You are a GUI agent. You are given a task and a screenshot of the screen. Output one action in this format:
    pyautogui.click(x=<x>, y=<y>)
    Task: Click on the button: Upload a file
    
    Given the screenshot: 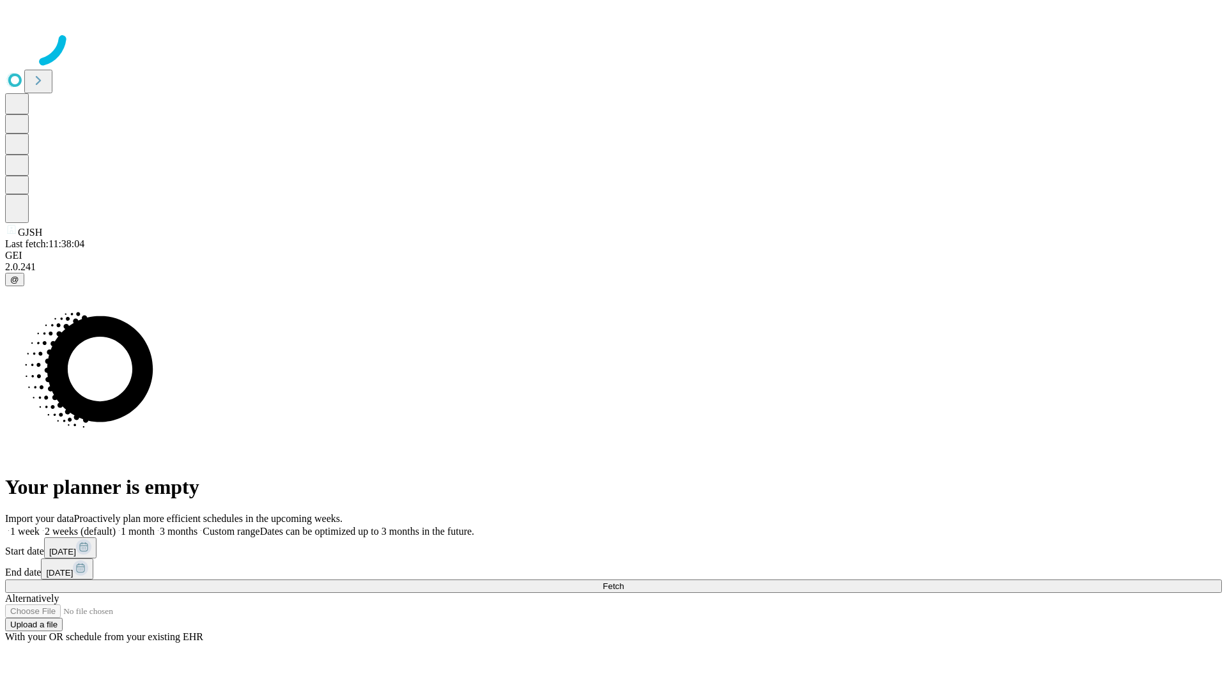 What is the action you would take?
    pyautogui.click(x=34, y=624)
    